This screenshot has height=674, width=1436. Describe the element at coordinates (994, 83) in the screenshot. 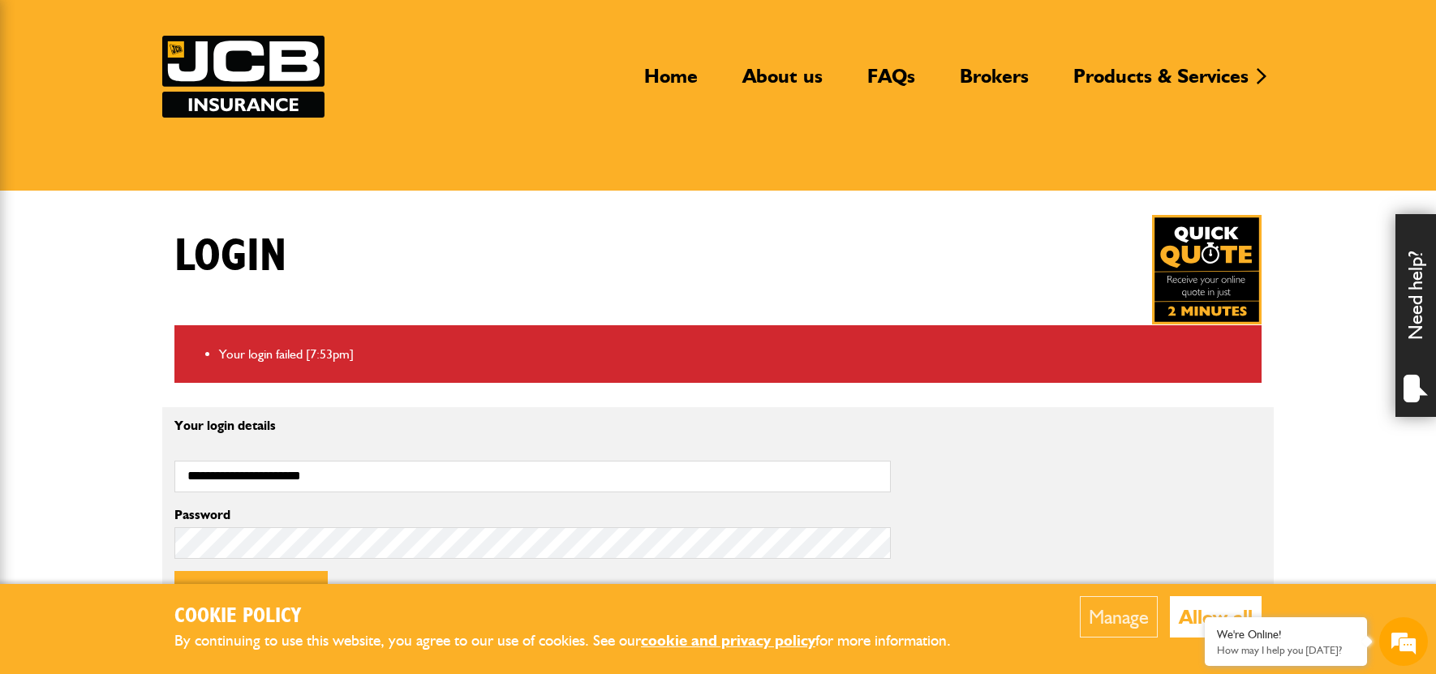

I see `a: Brokers` at that location.